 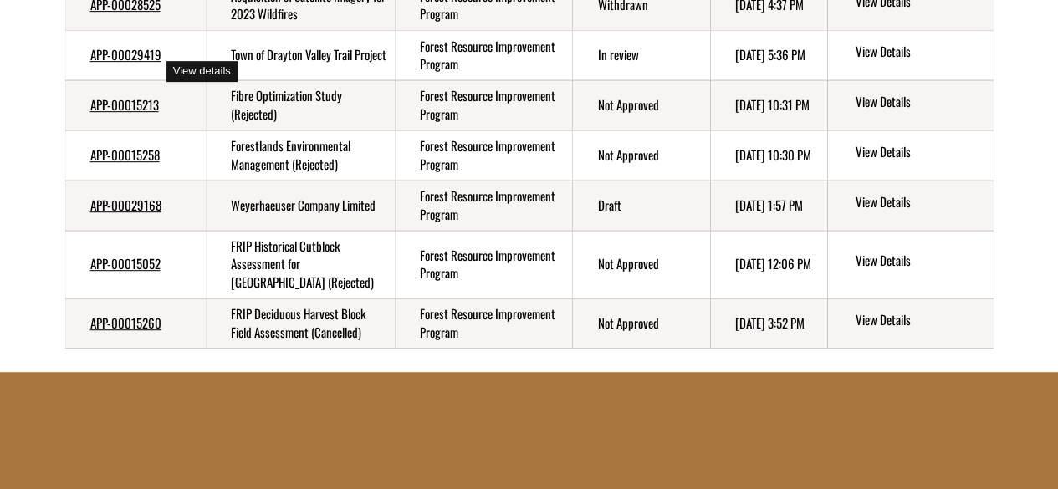 What do you see at coordinates (300, 323) in the screenshot?
I see `td: FRIP Deciduous Harvest Block Field Assessment (Cancelled)` at bounding box center [300, 323].